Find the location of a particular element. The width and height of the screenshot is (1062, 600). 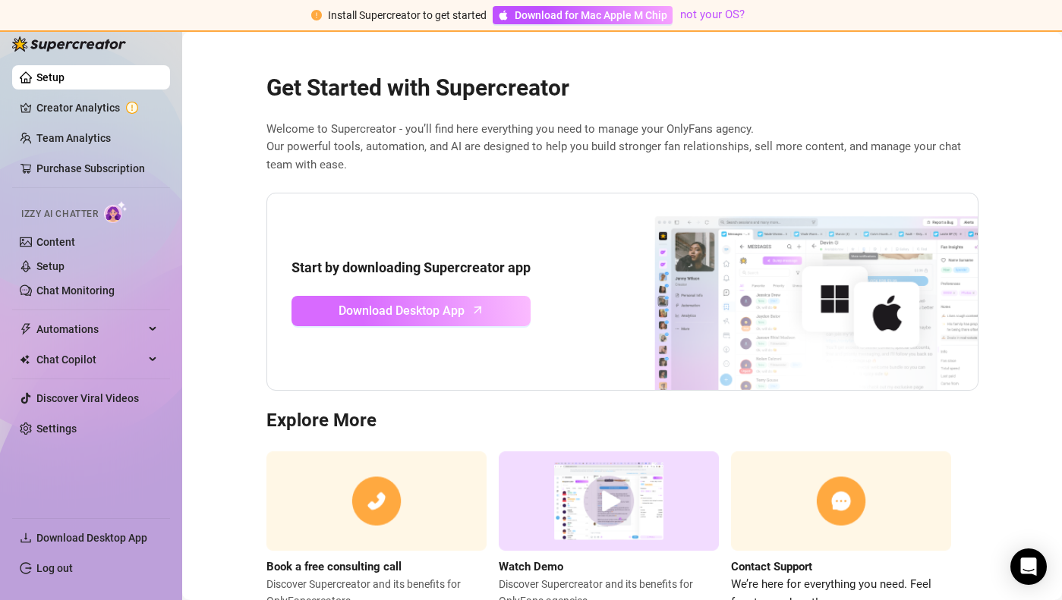

strong: Start by downloading Supercreator app is located at coordinates (411, 267).